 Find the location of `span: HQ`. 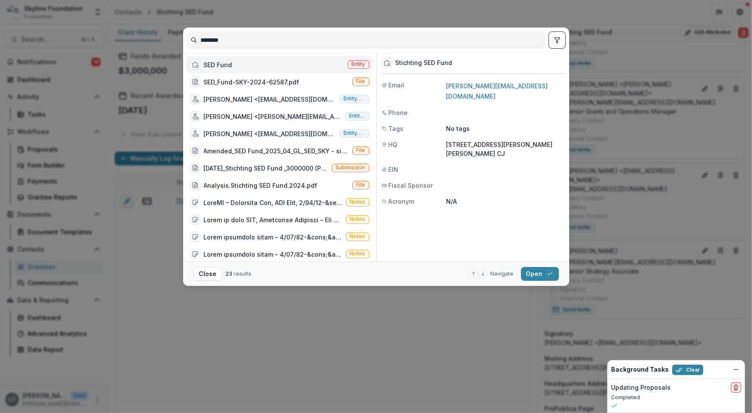

span: HQ is located at coordinates (393, 144).